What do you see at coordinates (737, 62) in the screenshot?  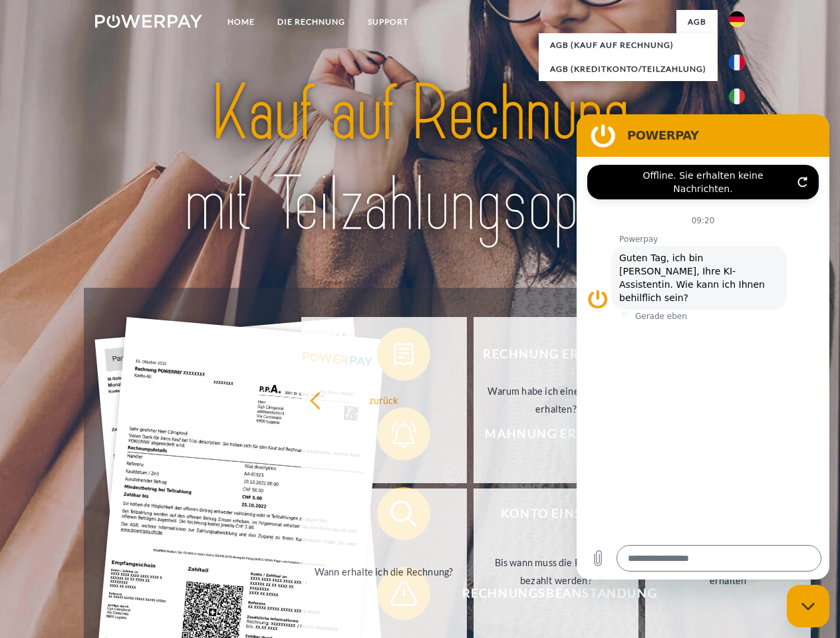 I see `img: fr` at bounding box center [737, 62].